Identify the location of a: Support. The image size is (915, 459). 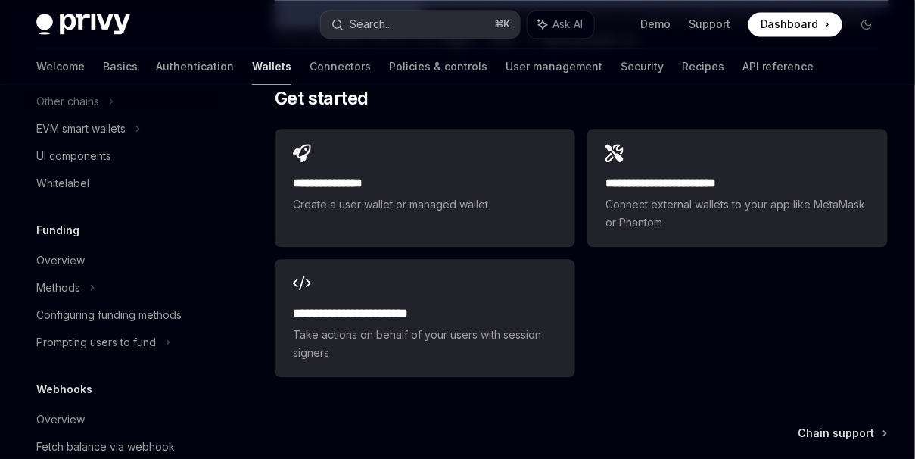
(709, 24).